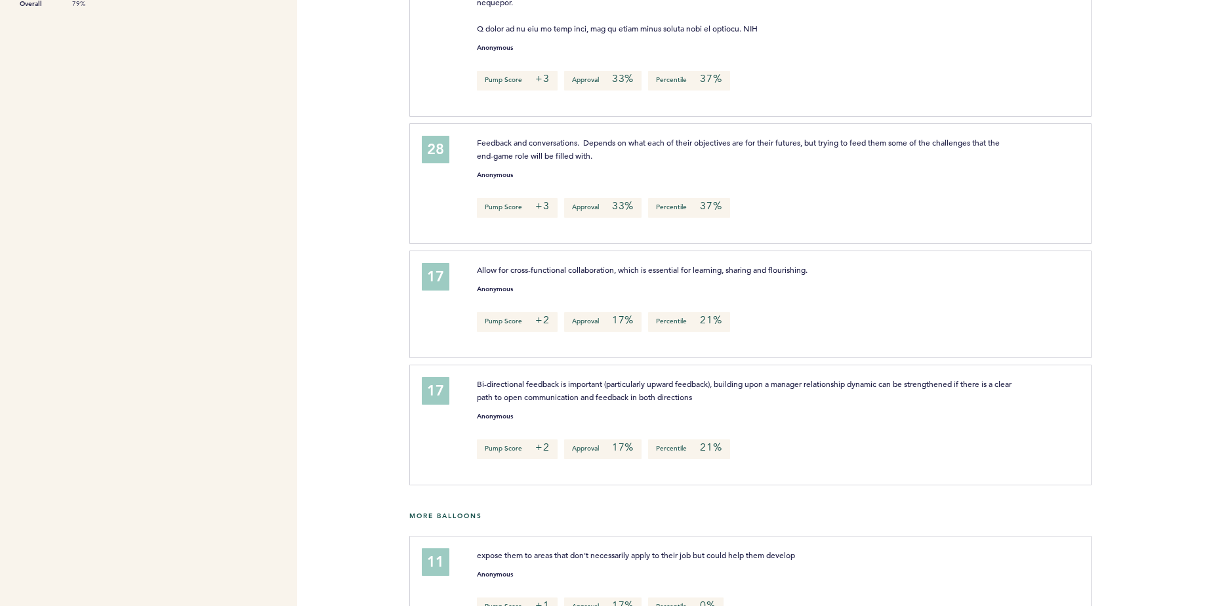 The height and width of the screenshot is (606, 1228). What do you see at coordinates (636, 555) in the screenshot?
I see `span: expose them to areas that don't necessarily apply to their job but could help them develop` at bounding box center [636, 555].